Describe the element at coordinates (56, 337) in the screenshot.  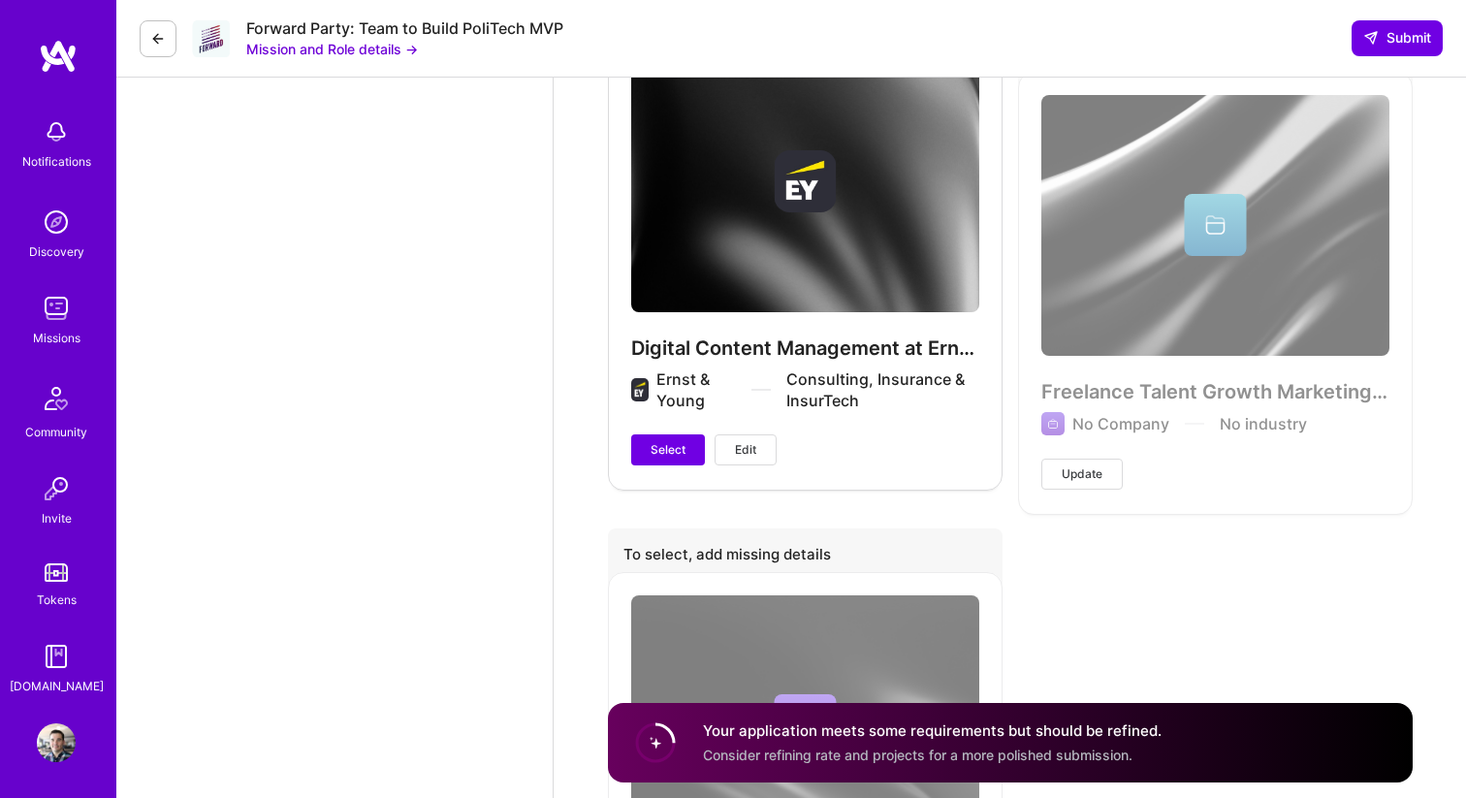
I see `div: Missions` at that location.